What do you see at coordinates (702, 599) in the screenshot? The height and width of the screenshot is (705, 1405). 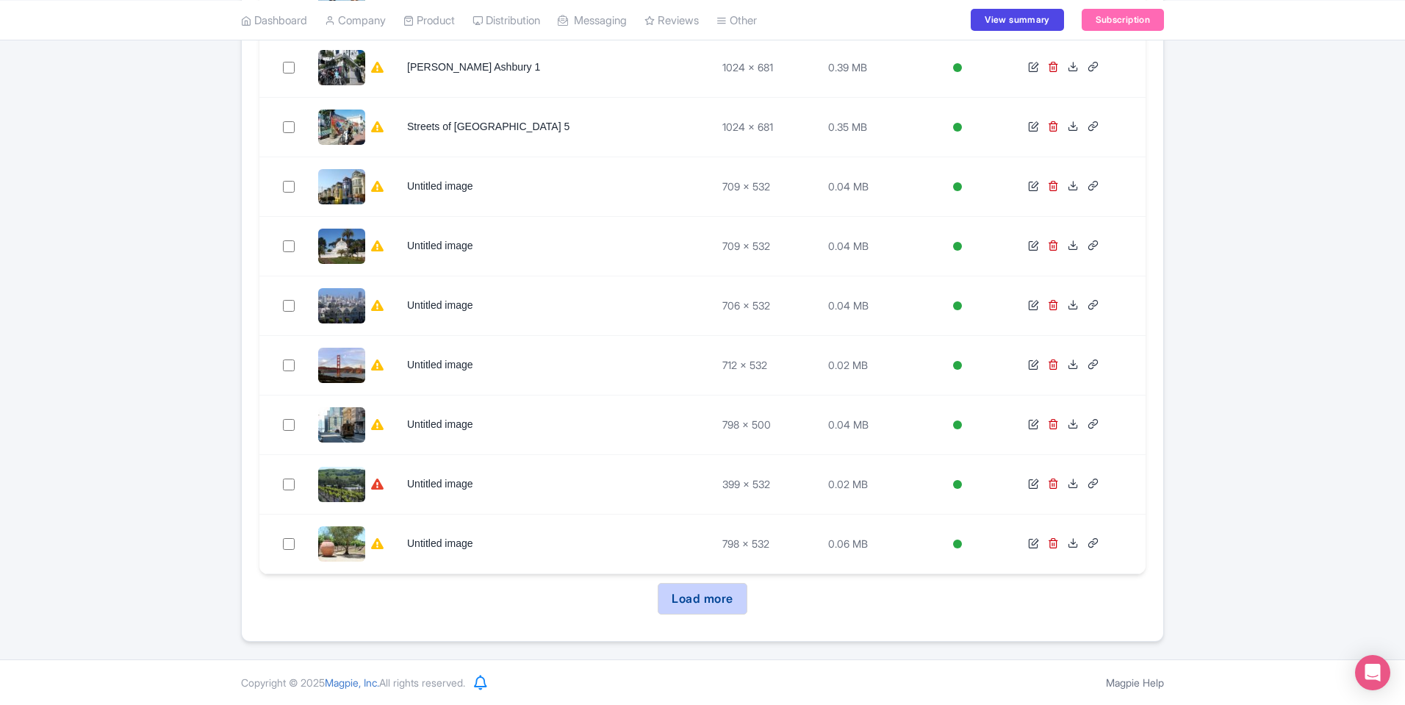 I see `a: Load more` at bounding box center [702, 599].